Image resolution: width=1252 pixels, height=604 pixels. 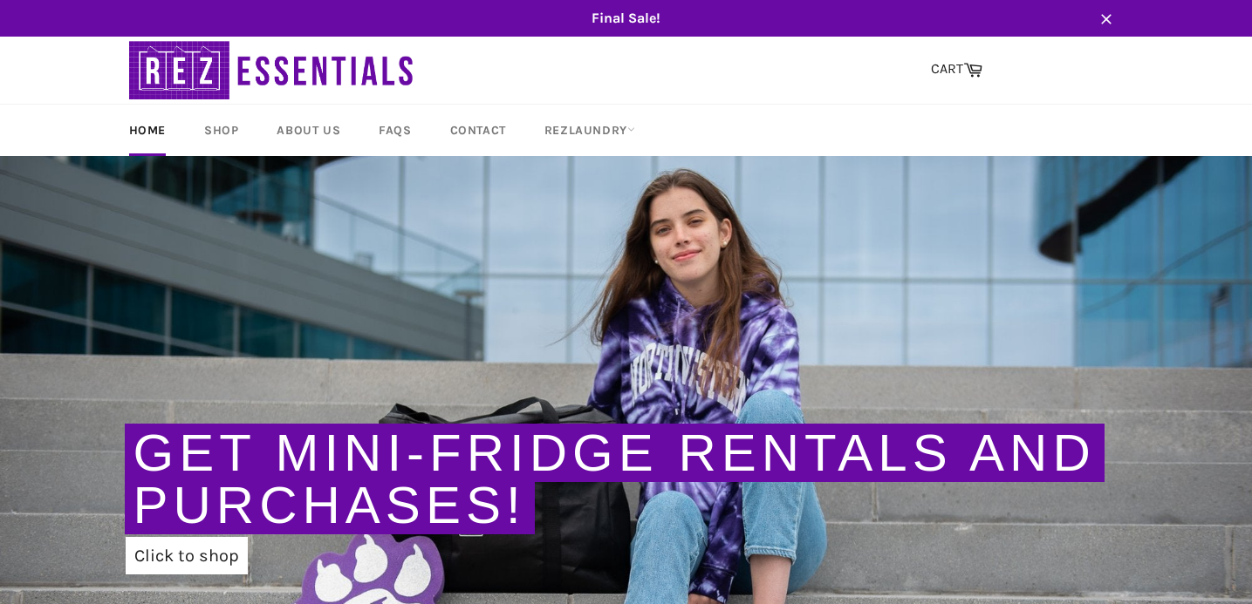 I want to click on a: Shop, so click(x=221, y=130).